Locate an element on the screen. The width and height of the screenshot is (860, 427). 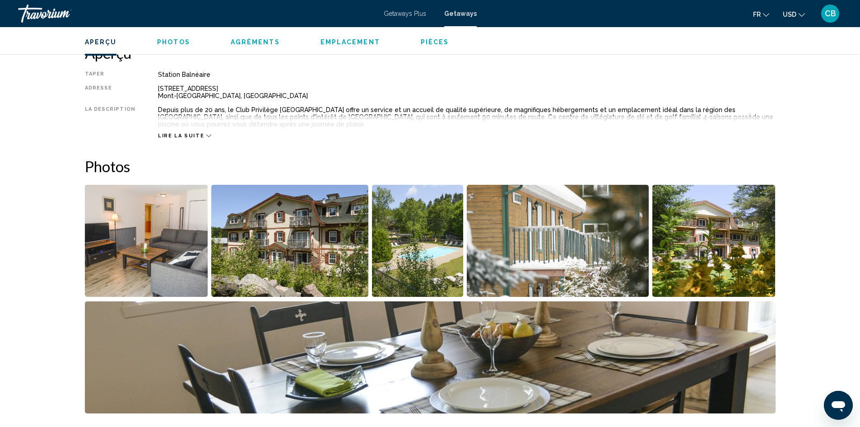
div: La description is located at coordinates (110, 117).